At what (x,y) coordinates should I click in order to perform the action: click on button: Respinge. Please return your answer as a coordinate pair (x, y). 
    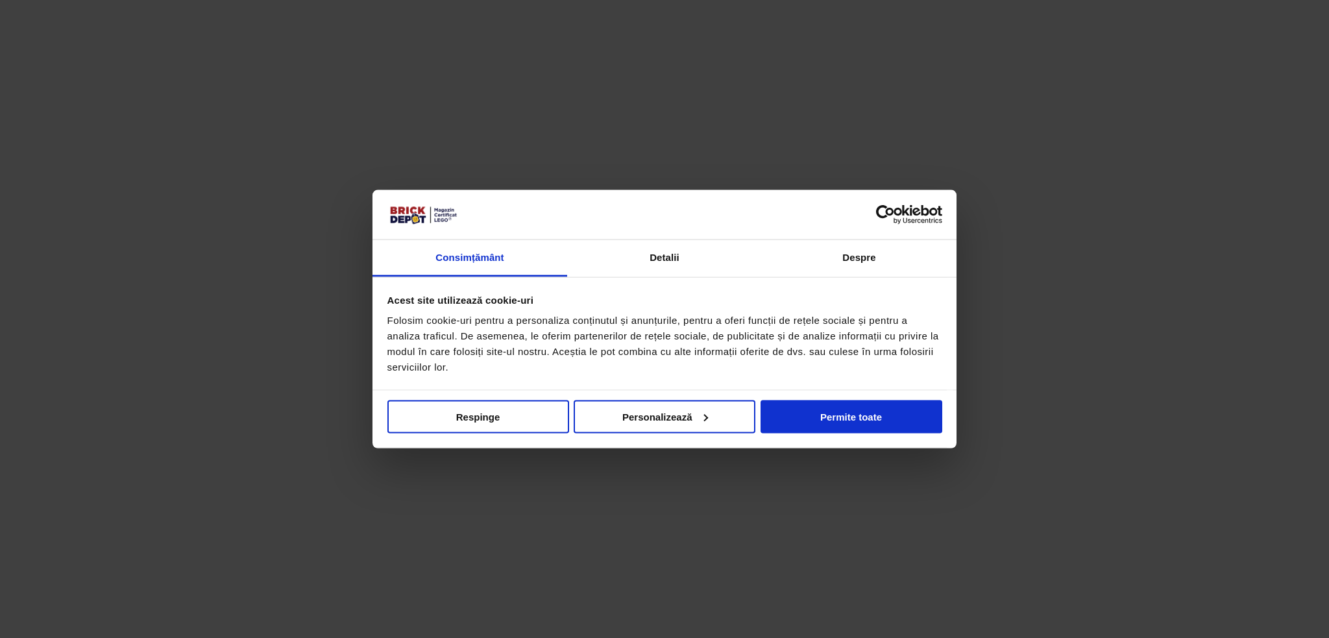
    Looking at the image, I should click on (478, 416).